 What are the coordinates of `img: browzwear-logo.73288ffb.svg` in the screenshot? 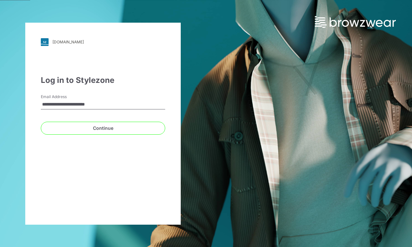 It's located at (356, 22).